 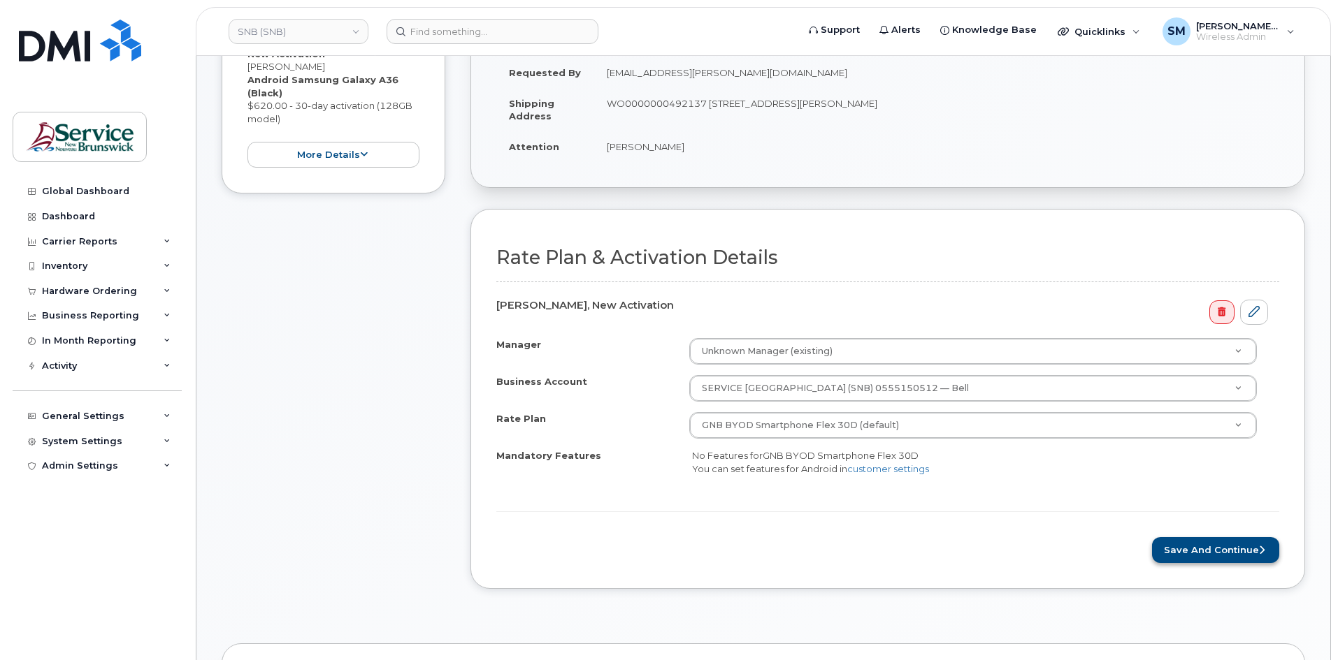 I want to click on button: more details, so click(x=333, y=154).